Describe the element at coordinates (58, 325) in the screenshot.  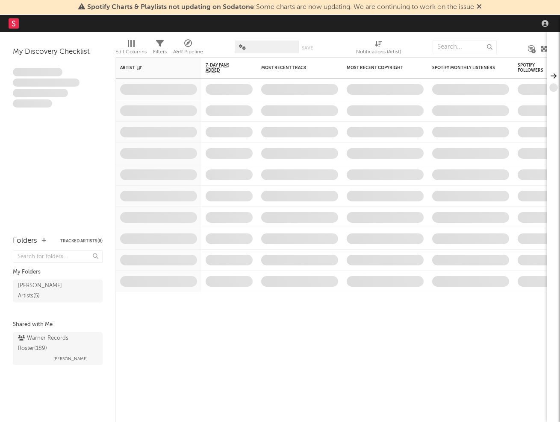
I see `div: Shared with Me` at that location.